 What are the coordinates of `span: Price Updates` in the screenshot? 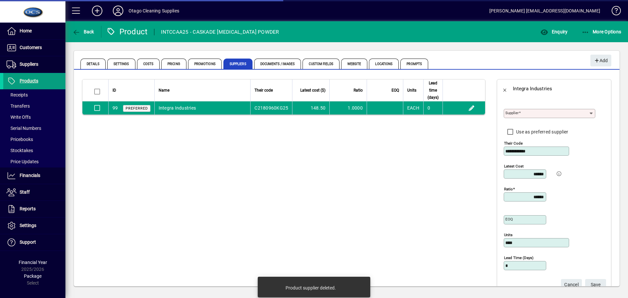 It's located at (23, 162).